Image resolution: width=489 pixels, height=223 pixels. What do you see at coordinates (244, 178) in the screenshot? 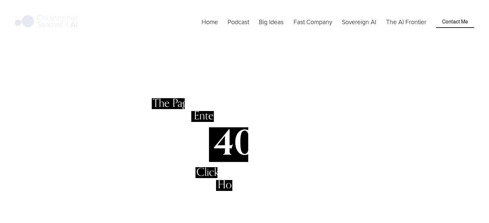
I see `a: Click to Return to the Home Page` at bounding box center [244, 178].